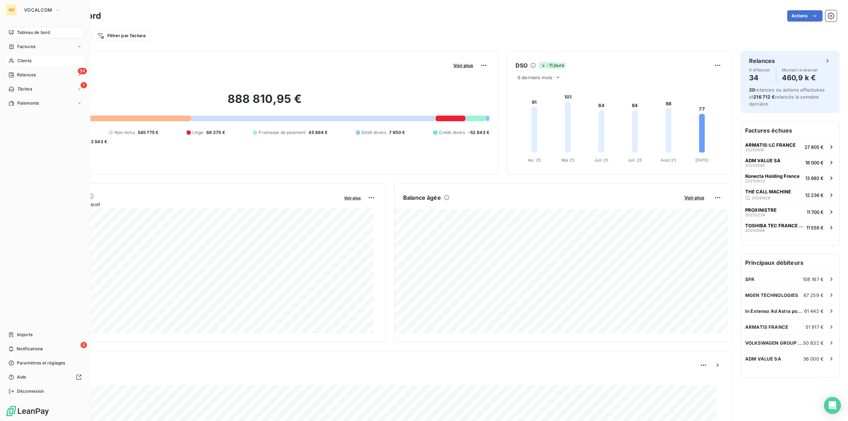  What do you see at coordinates (198, 133) in the screenshot?
I see `span: Litige` at bounding box center [198, 133].